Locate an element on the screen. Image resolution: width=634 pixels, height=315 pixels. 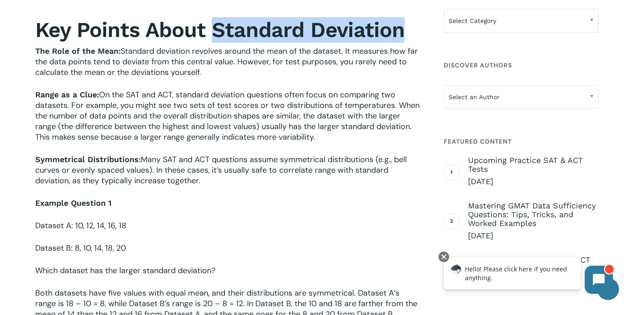
span: On the SAT and ACT, standard deviation questions often focus on comparing two datasets. For examp... is located at coordinates (227, 116).